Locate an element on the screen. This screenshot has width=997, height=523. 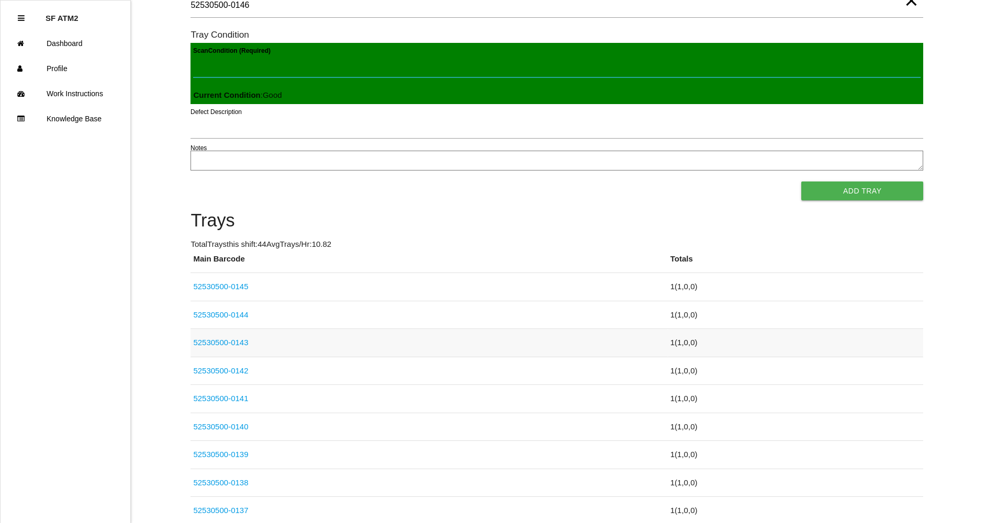
label: Defect Description is located at coordinates (216, 112).